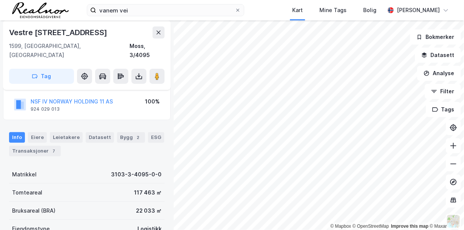 This screenshot has height=230, width=464. What do you see at coordinates (409, 226) in the screenshot?
I see `a: Improve this map` at bounding box center [409, 226].